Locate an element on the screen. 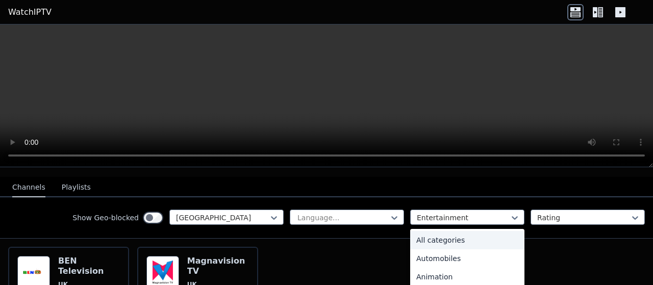  a: WatchIPTV is located at coordinates (30, 12).